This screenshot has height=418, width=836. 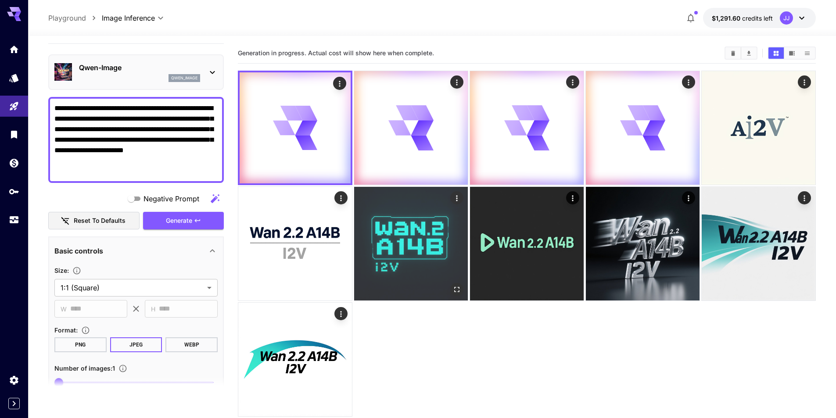 I want to click on span: Image Inference, so click(x=128, y=18).